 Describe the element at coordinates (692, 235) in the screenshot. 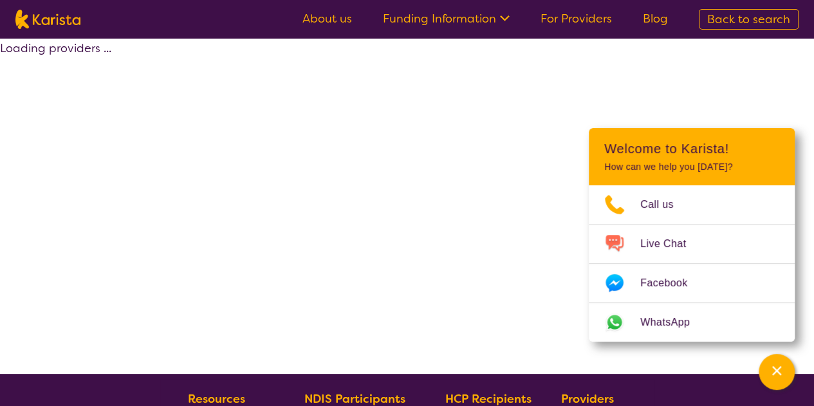

I see `div: Channel Menu` at that location.